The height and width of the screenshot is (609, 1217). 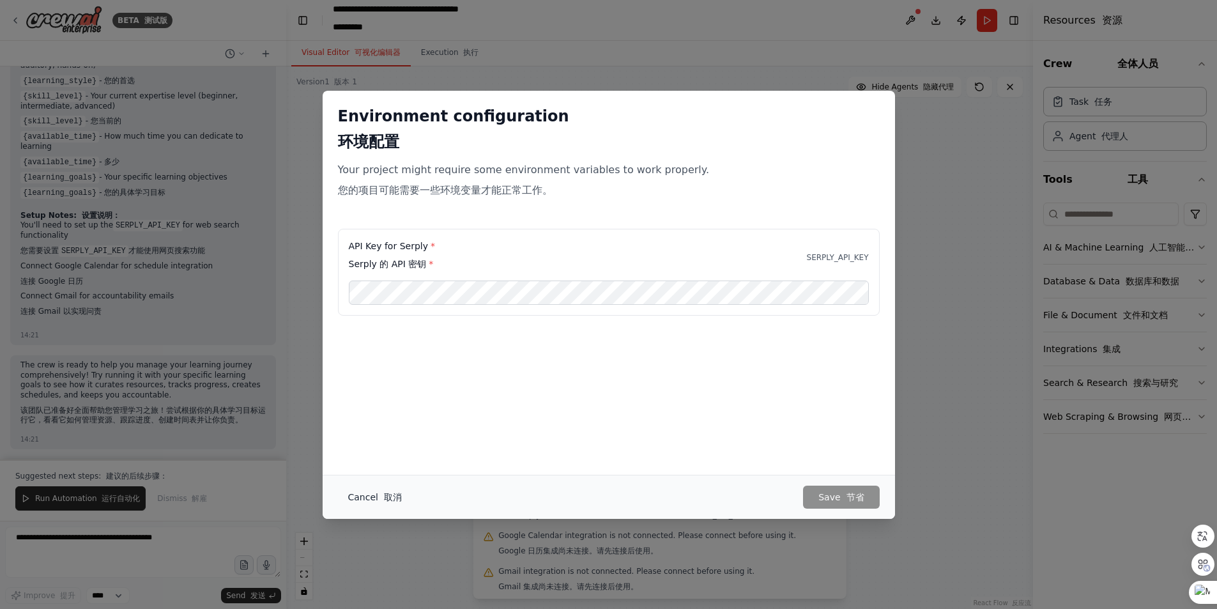 What do you see at coordinates (609, 183) in the screenshot?
I see `p: Your project might require some environment variables to work properly.` at bounding box center [609, 183].